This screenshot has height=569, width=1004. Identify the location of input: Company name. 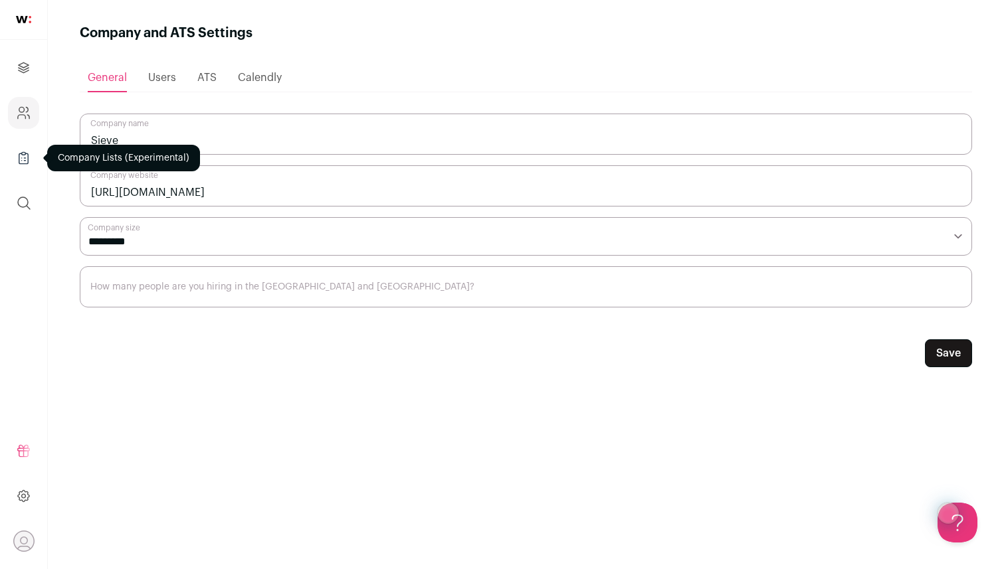
(525, 134).